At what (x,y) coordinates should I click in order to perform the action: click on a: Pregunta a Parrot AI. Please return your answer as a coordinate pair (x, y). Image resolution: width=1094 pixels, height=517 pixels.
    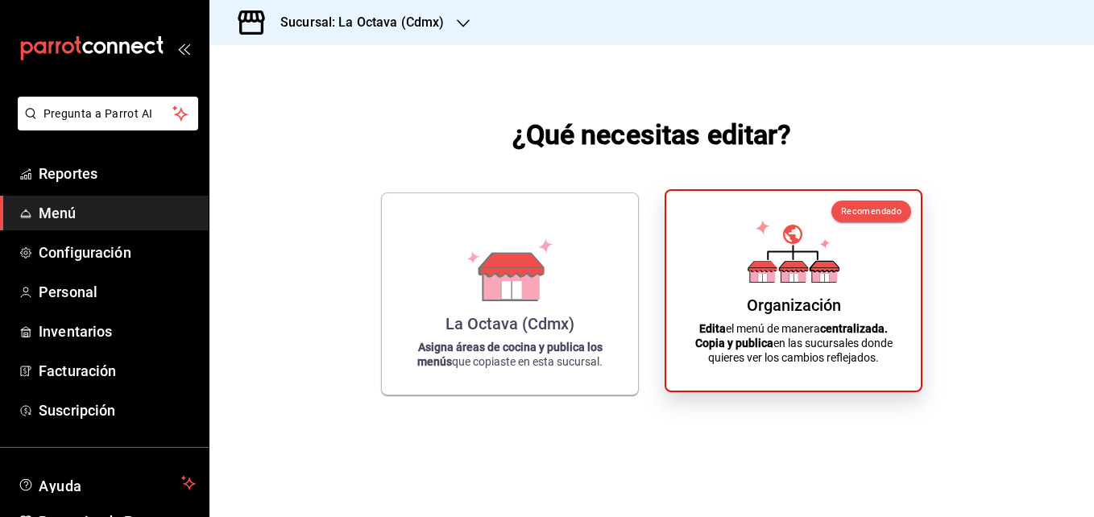
    Looking at the image, I should click on (105, 125).